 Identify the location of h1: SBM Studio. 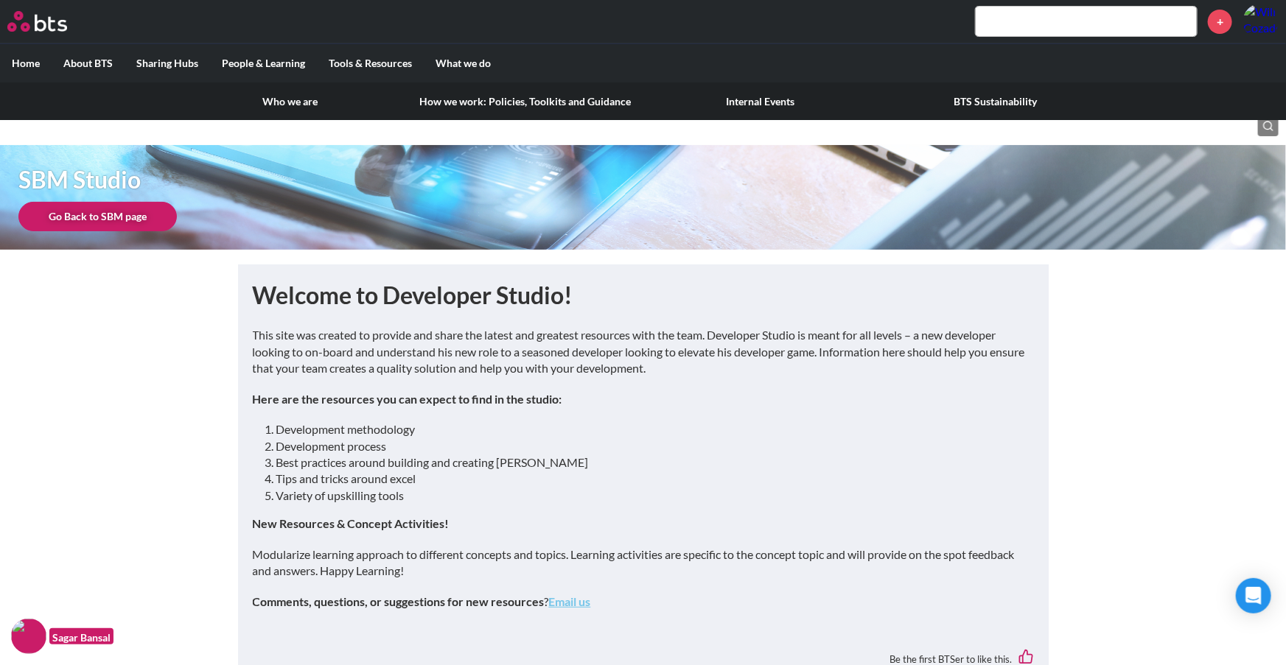
(455, 180).